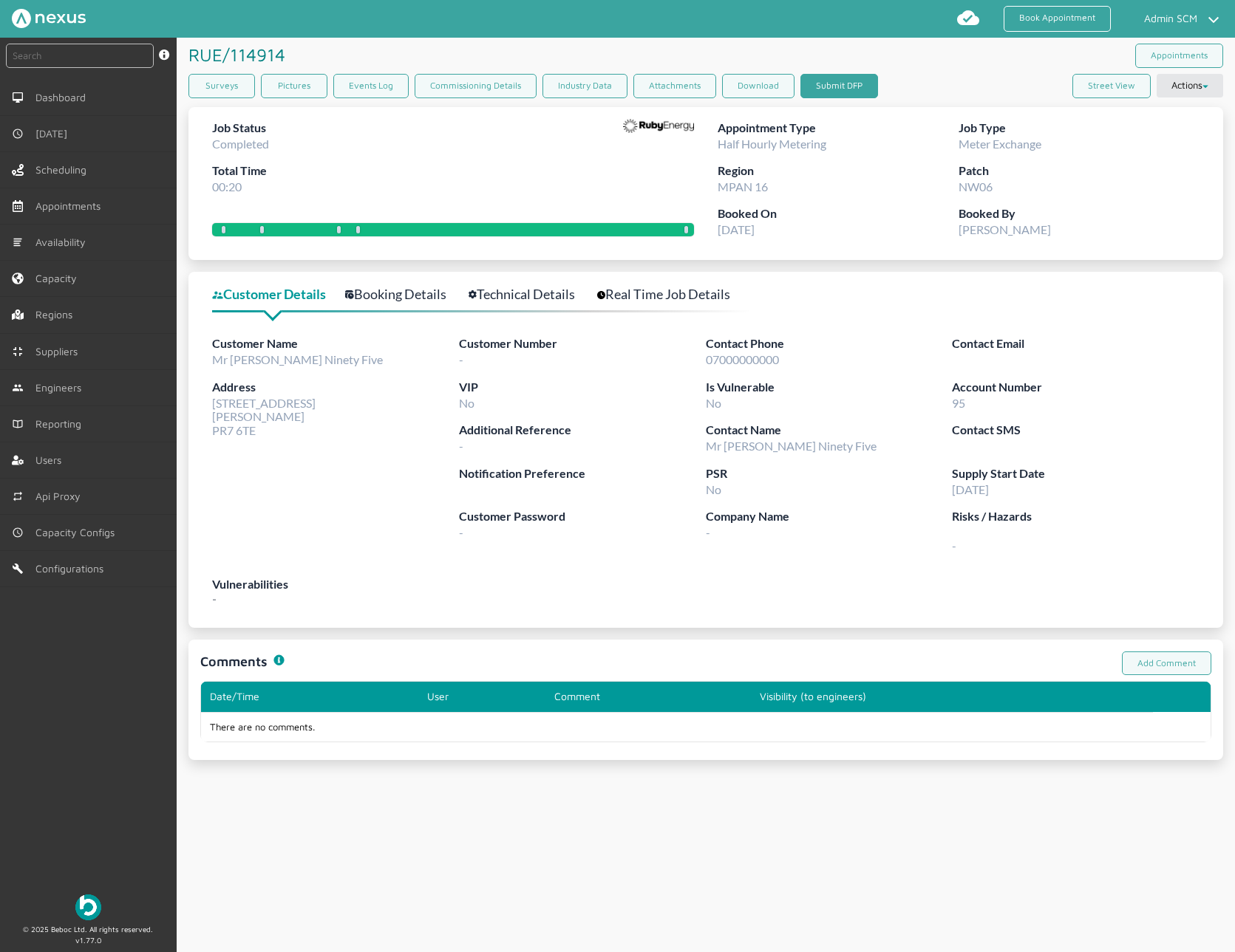  Describe the element at coordinates (310, 697) in the screenshot. I see `th: Date/Time` at that location.